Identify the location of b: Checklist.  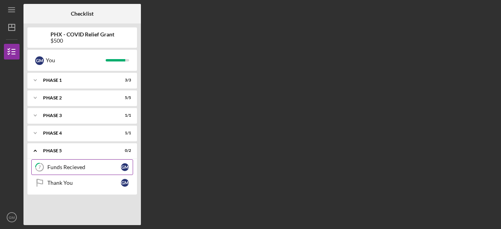
(82, 14).